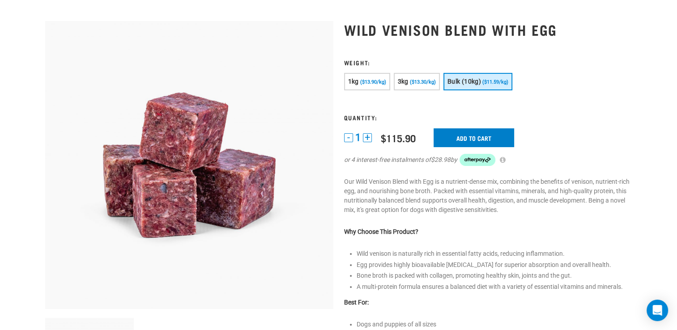 This screenshot has height=330, width=677. What do you see at coordinates (658, 311) in the screenshot?
I see `div: Open Intercom Messenger` at bounding box center [658, 311].